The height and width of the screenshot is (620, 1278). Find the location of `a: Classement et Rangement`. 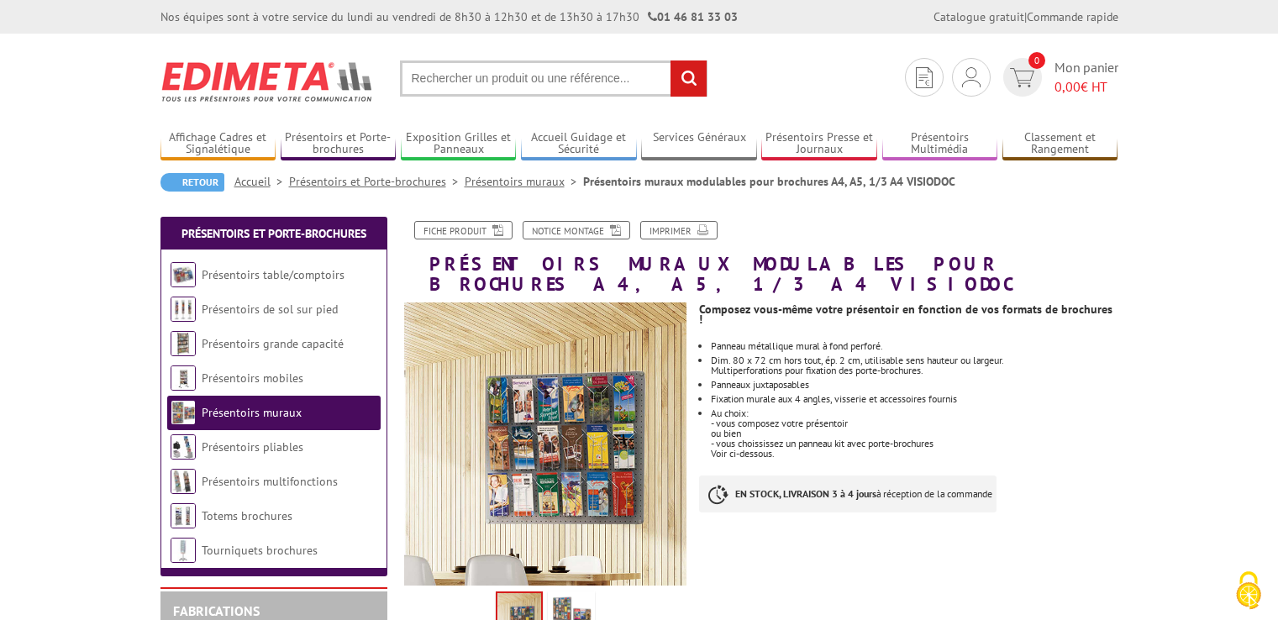

a: Classement et Rangement is located at coordinates (1060, 144).